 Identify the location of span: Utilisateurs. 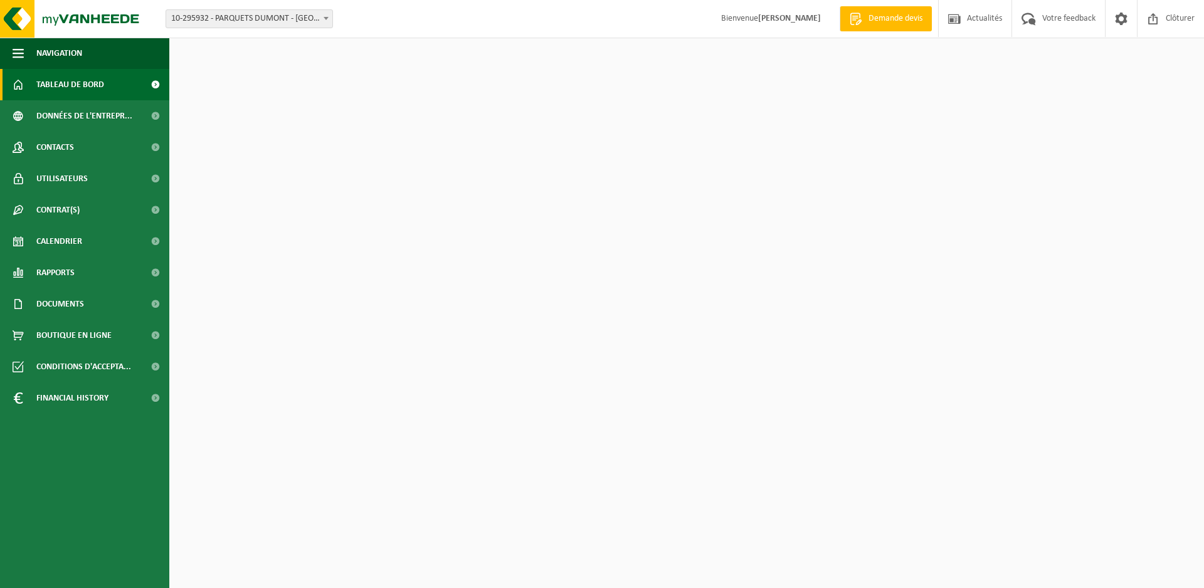
(62, 179).